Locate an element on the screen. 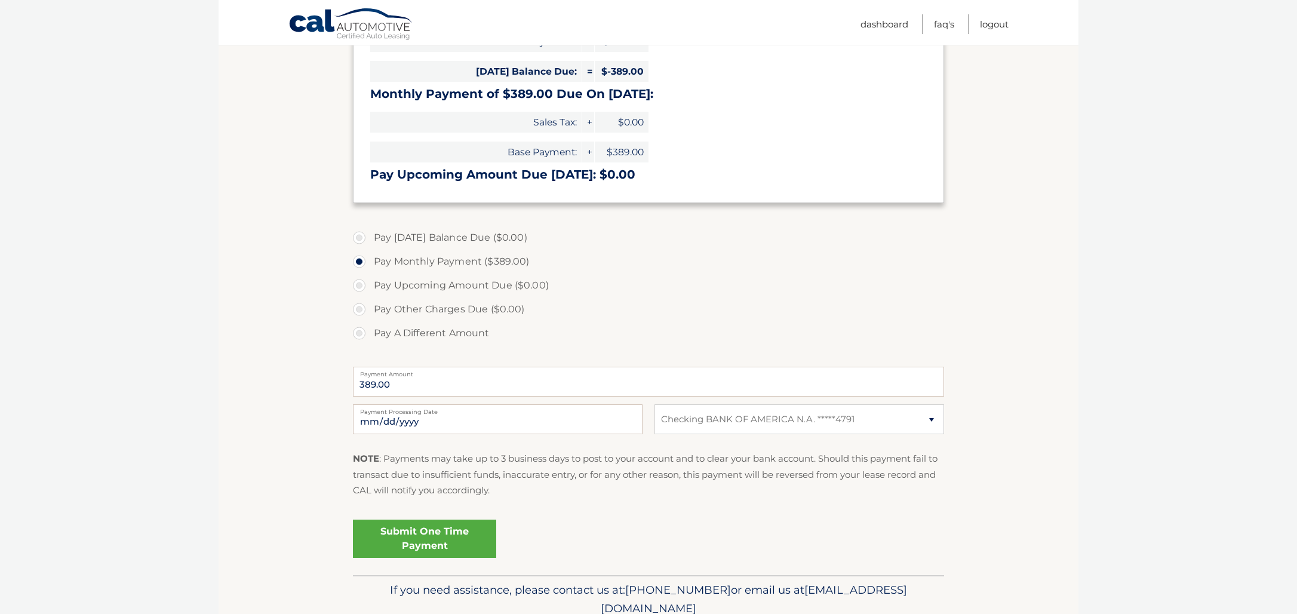 The height and width of the screenshot is (614, 1297). strong: NOTE is located at coordinates (366, 458).